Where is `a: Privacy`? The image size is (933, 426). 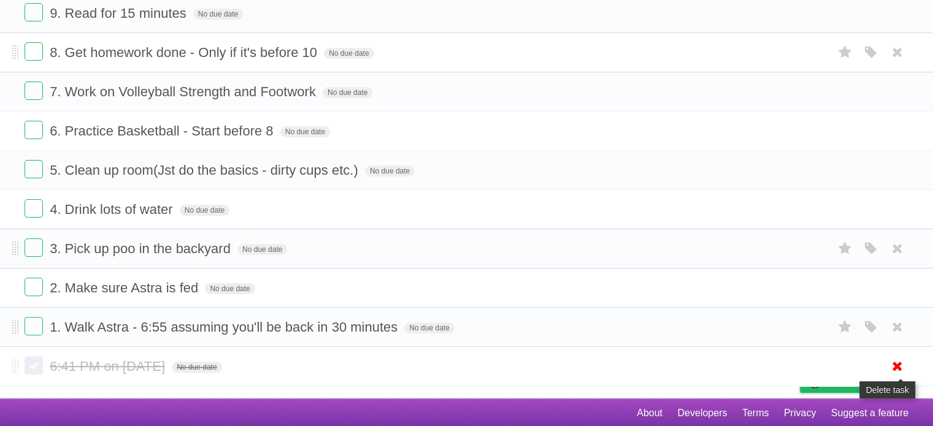 a: Privacy is located at coordinates (800, 413).